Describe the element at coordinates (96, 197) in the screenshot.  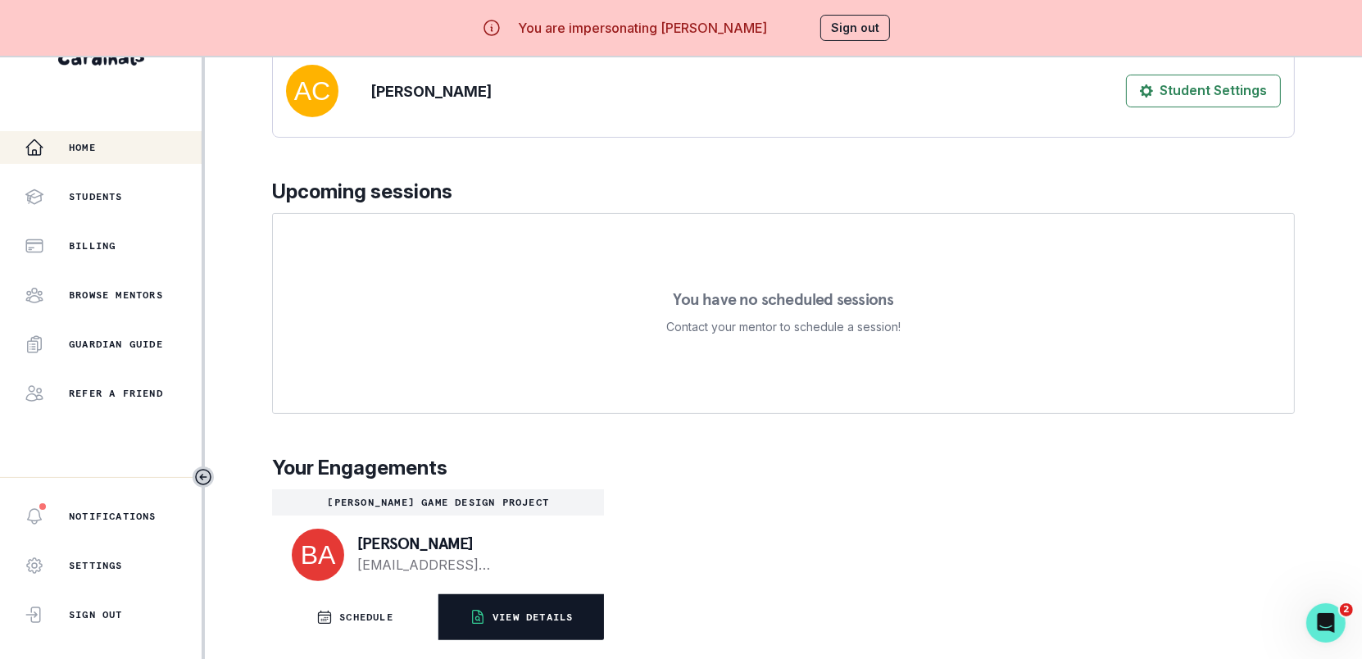
I see `p: Students` at that location.